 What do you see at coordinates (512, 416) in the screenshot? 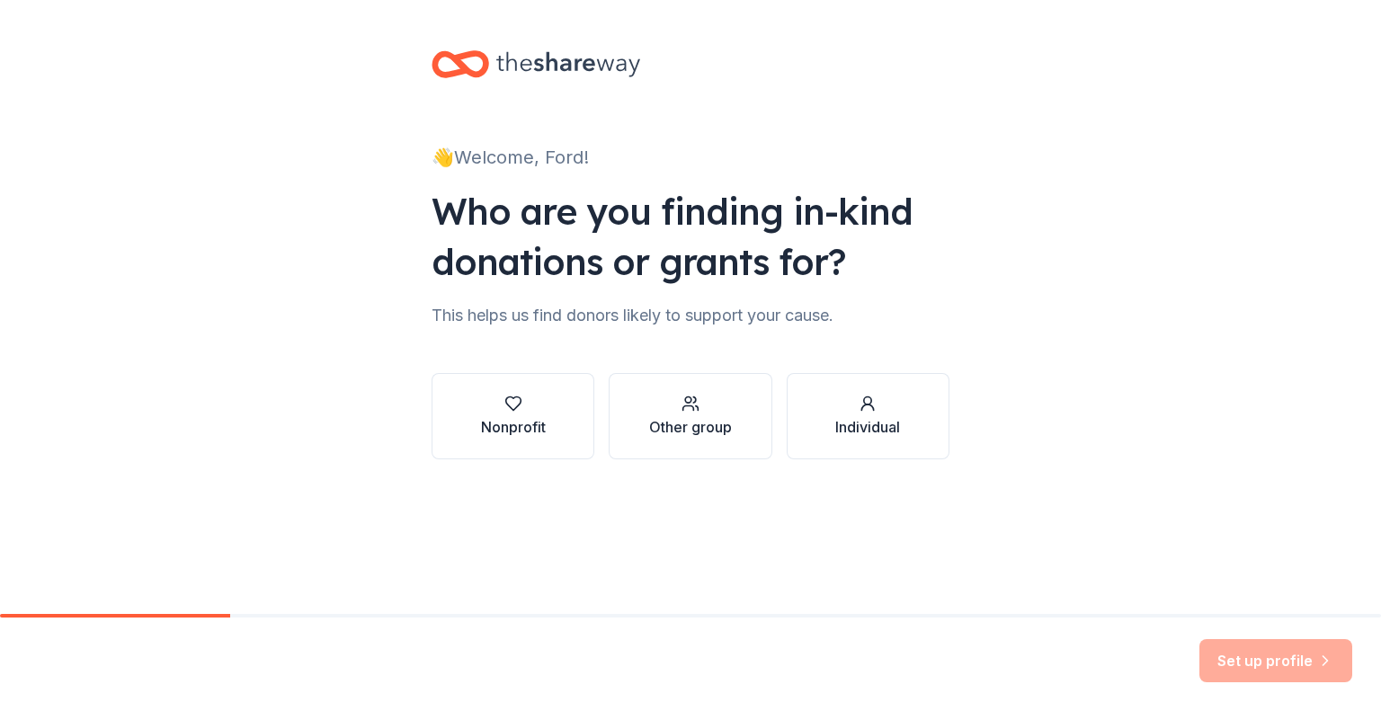
I see `button: Nonprofit` at bounding box center [512, 416].